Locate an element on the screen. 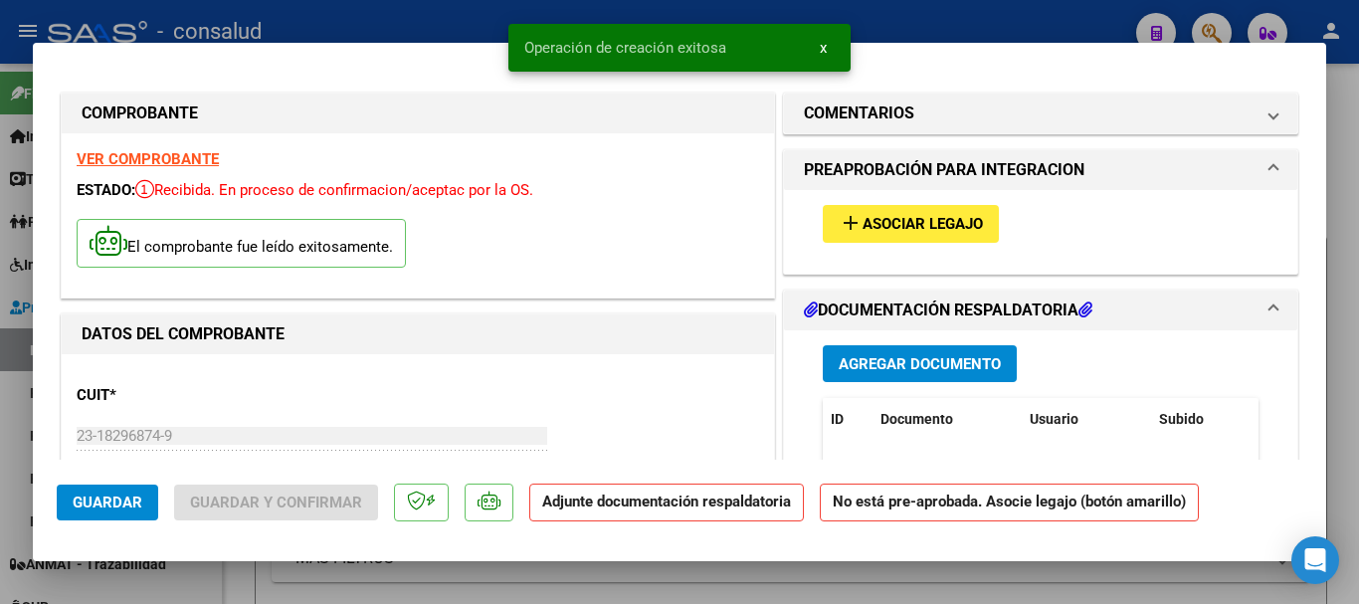 The image size is (1359, 604). mat-expansion-panel-header: DOCUMENTACIÓN RESPALDATORIA is located at coordinates (1041, 310).